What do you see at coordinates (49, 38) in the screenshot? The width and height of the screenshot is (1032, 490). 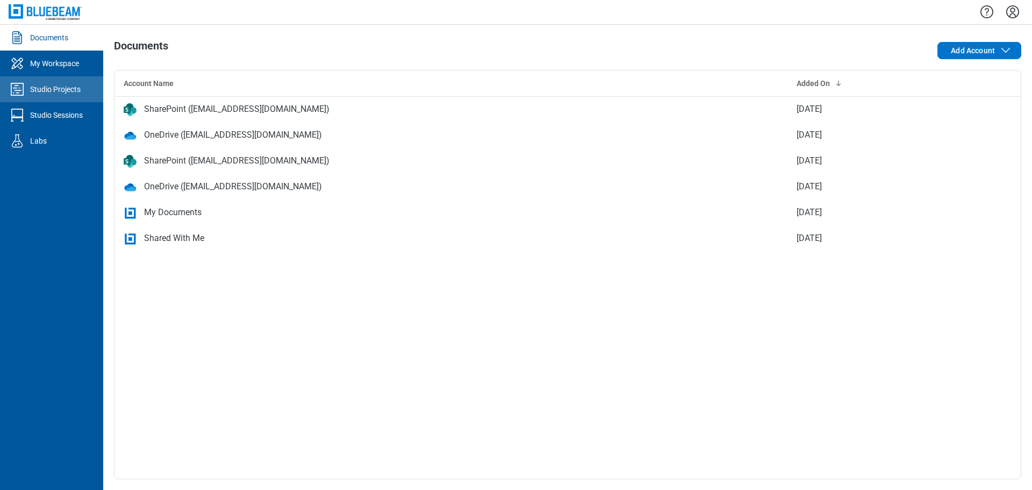 I see `div: Documents` at bounding box center [49, 38].